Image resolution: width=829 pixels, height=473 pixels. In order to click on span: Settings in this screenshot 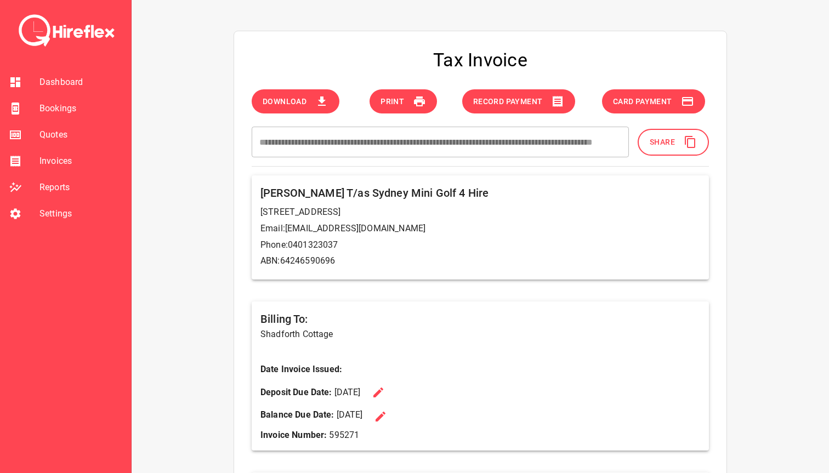, I will do `click(81, 214)`.